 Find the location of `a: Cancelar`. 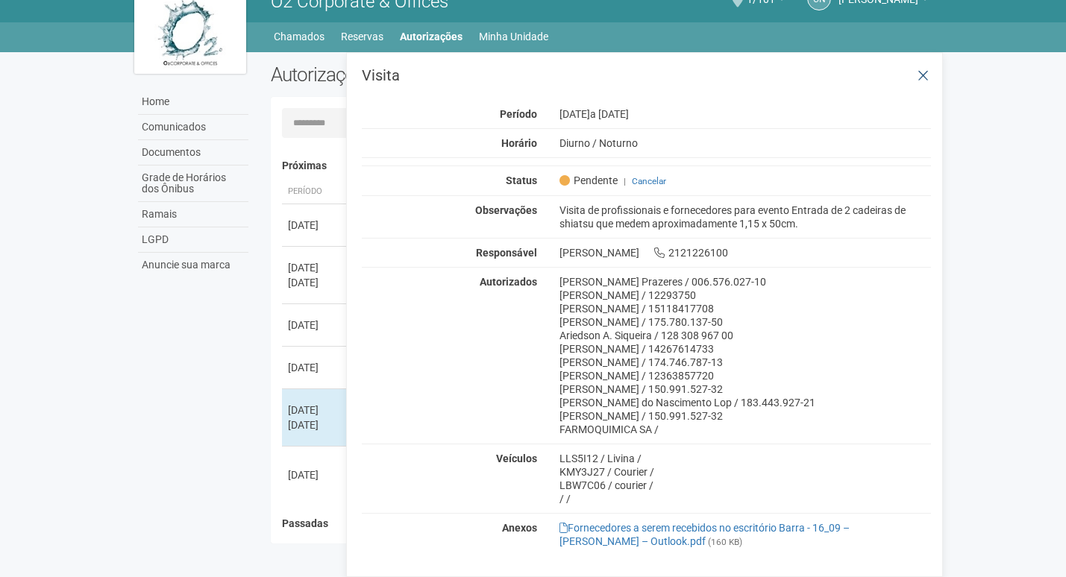

a: Cancelar is located at coordinates (649, 181).